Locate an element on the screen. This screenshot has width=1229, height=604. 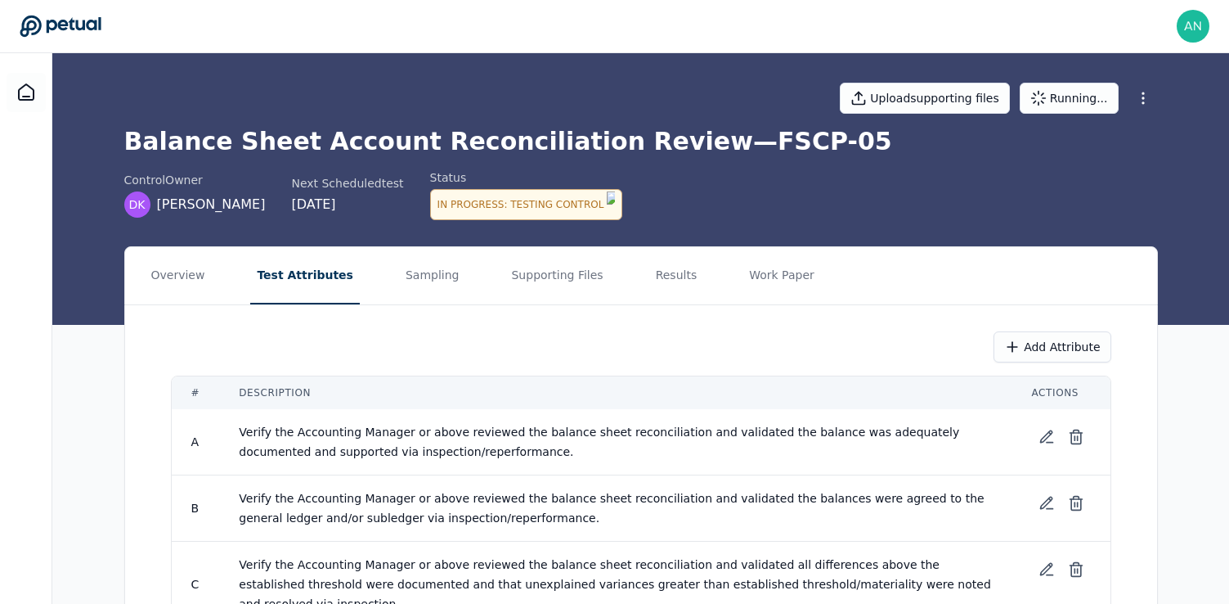
img: andrew.meyers@reddit.com is located at coordinates (1193, 26).